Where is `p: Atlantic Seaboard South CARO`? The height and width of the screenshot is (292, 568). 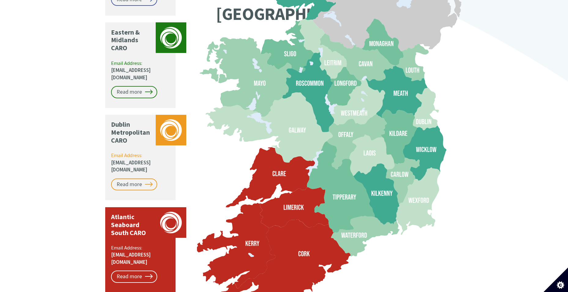
p: Atlantic Seaboard South CARO is located at coordinates (132, 225).